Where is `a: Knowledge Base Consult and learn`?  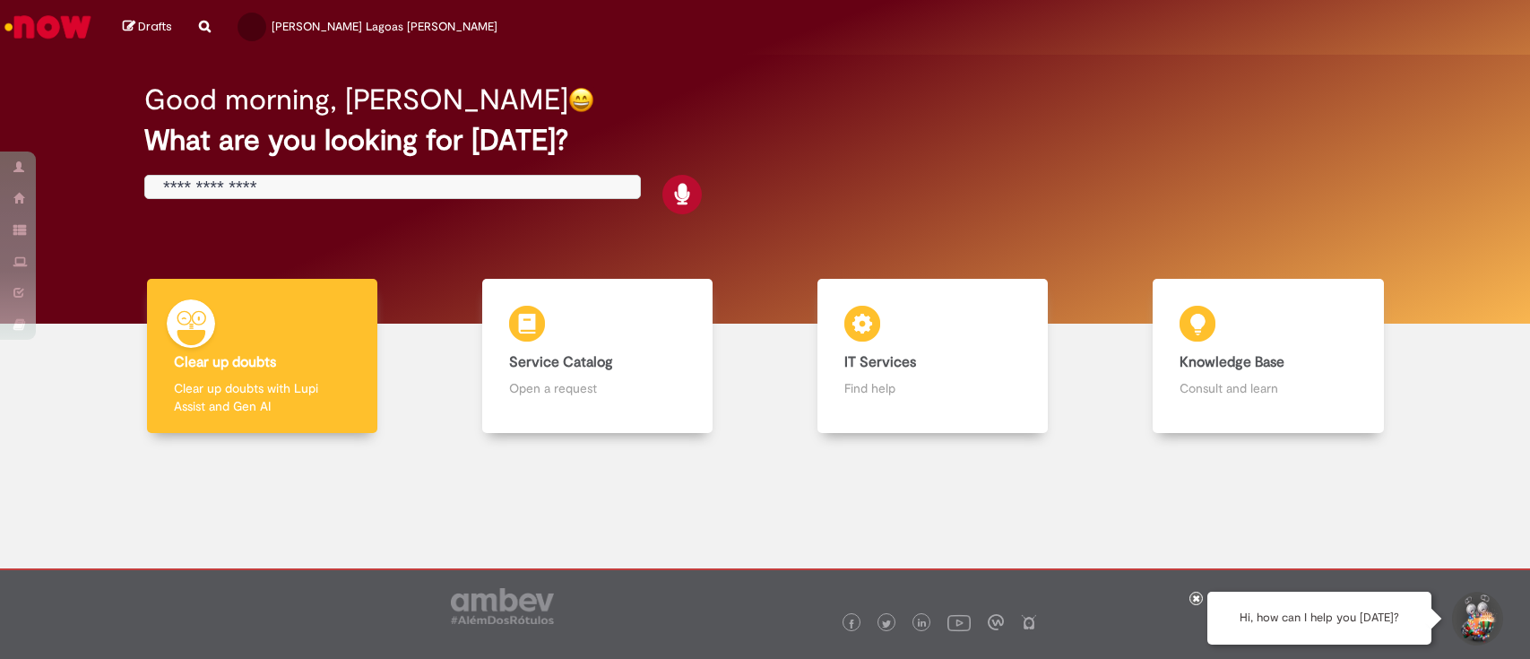 a: Knowledge Base Consult and learn is located at coordinates (1268, 356).